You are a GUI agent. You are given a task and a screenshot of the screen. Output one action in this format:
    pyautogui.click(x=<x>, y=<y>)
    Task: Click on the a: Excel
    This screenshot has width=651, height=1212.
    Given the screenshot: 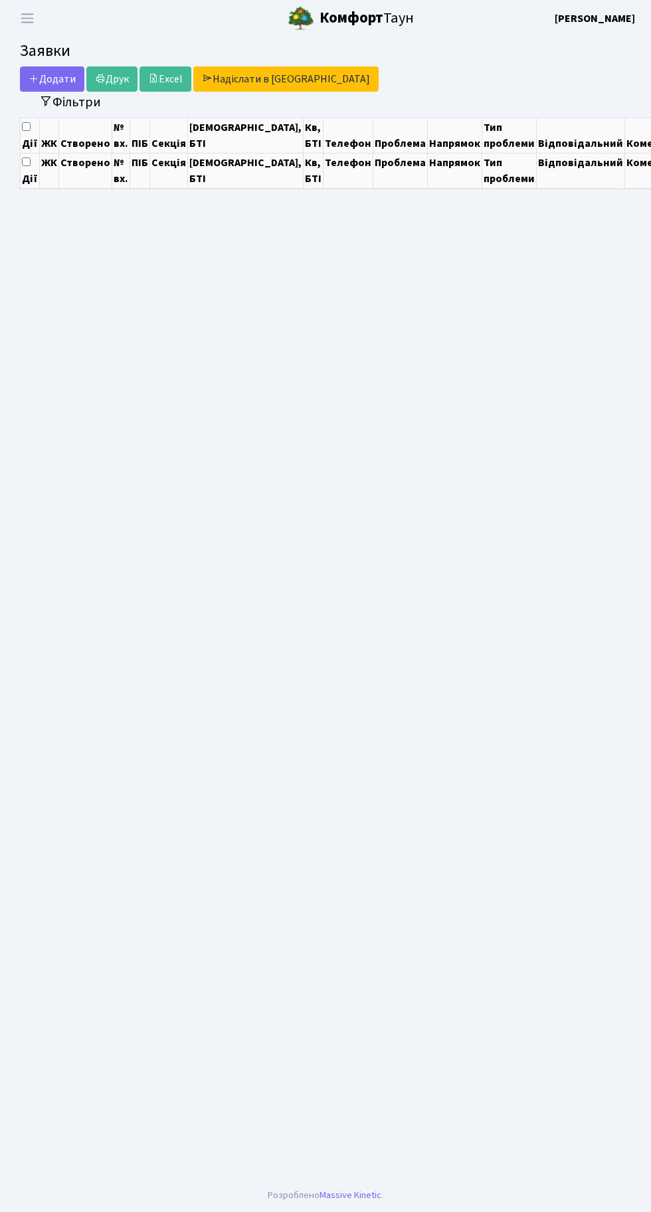 What is the action you would take?
    pyautogui.click(x=165, y=79)
    